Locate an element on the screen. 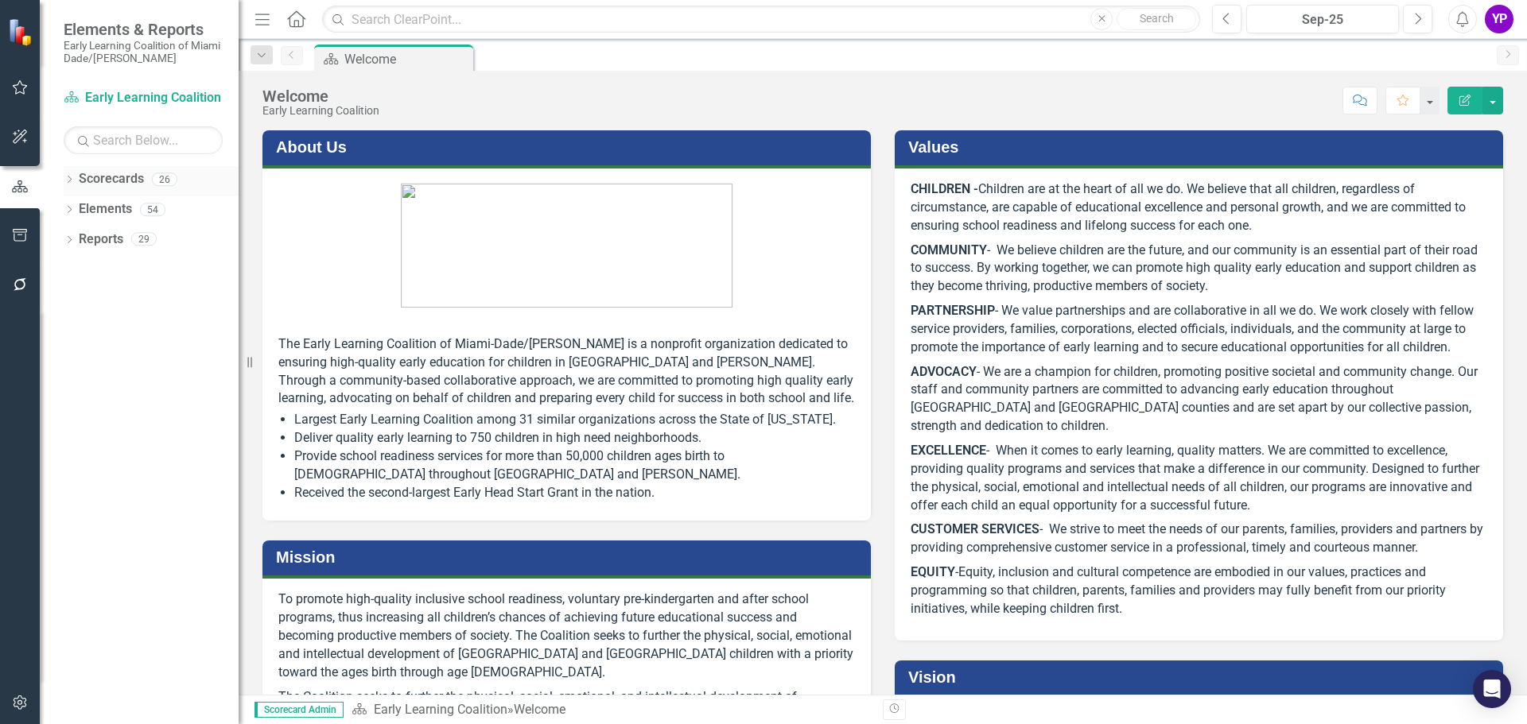 The height and width of the screenshot is (724, 1527). span: Elements & Reports is located at coordinates (143, 29).